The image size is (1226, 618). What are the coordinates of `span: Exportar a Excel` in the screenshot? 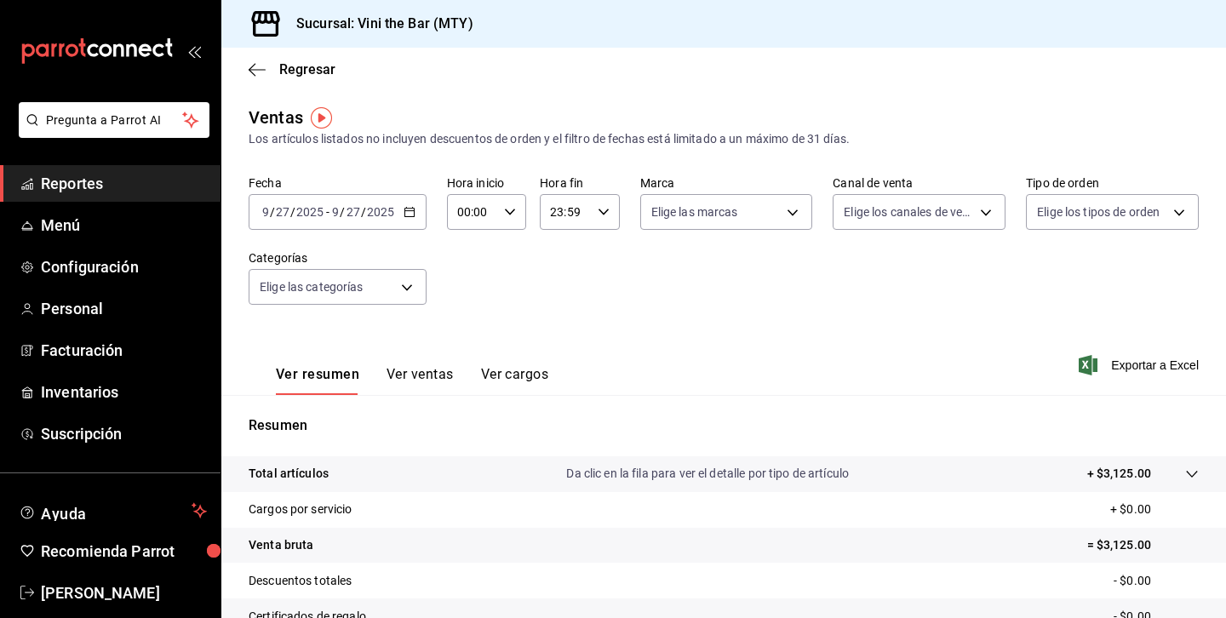 It's located at (1140, 365).